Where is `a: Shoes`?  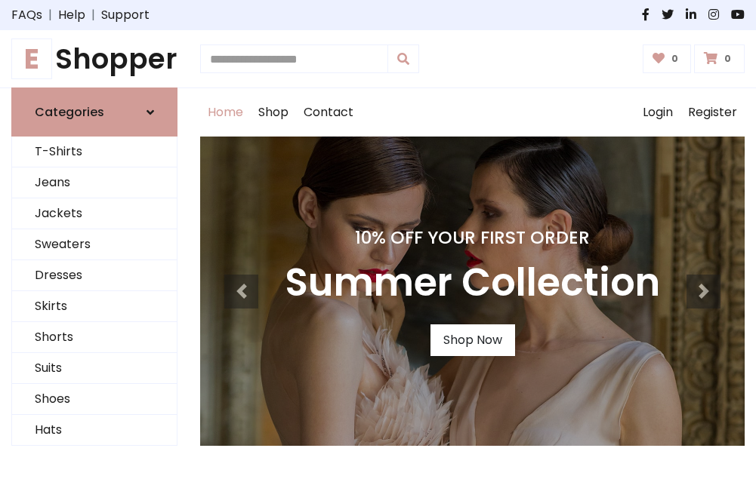
a: Shoes is located at coordinates (94, 399).